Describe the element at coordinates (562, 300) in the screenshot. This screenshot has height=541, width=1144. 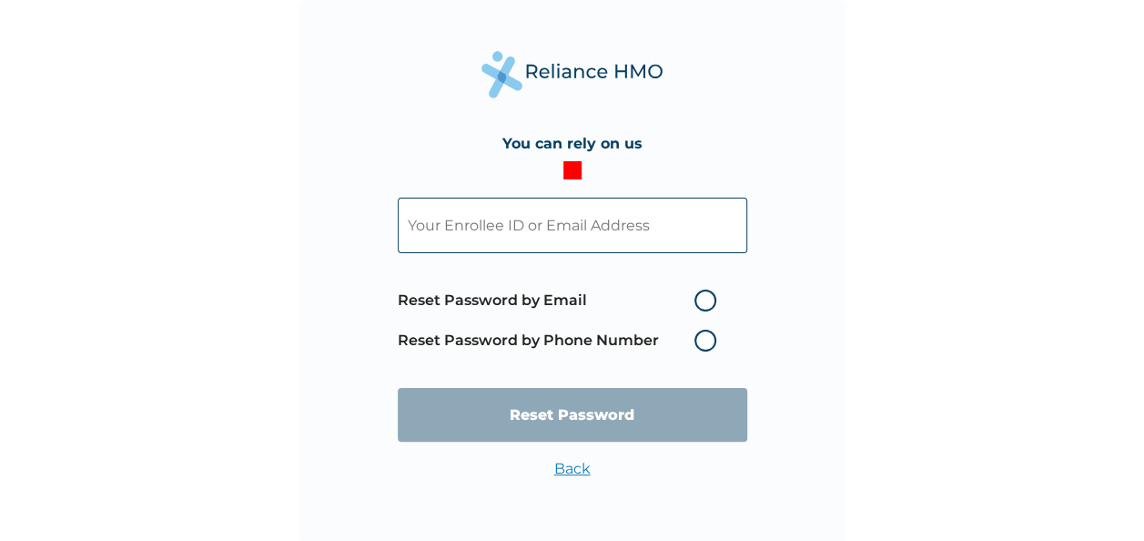
I see `label: Reset Password by Email` at that location.